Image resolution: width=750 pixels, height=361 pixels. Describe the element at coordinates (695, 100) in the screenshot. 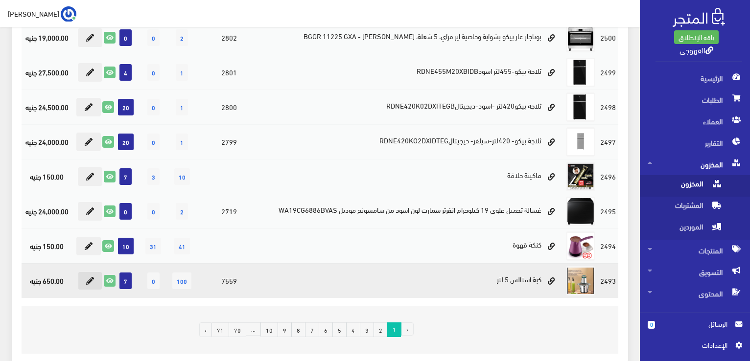

I see `a: الطلبات` at that location.